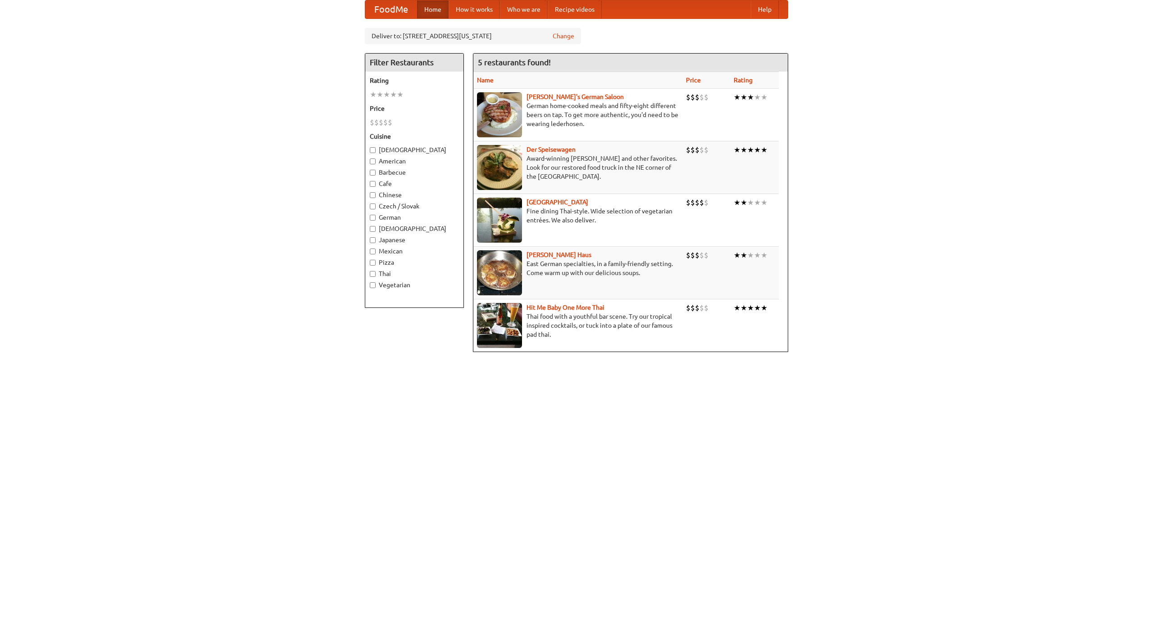 Image resolution: width=1153 pixels, height=637 pixels. I want to click on input: Thai, so click(372, 274).